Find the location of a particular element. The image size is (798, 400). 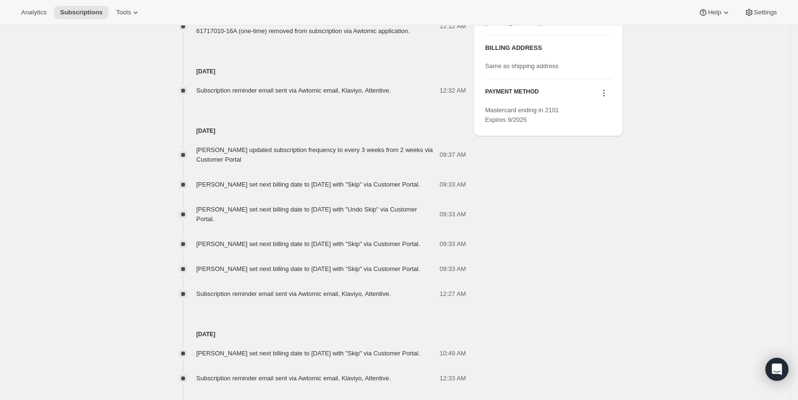

span: 10:49 AM is located at coordinates (453, 353).